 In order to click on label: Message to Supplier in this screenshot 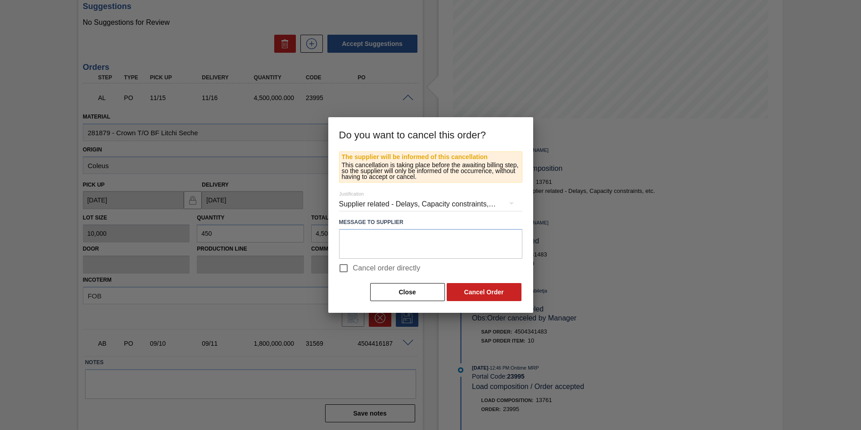, I will do `click(430, 222)`.